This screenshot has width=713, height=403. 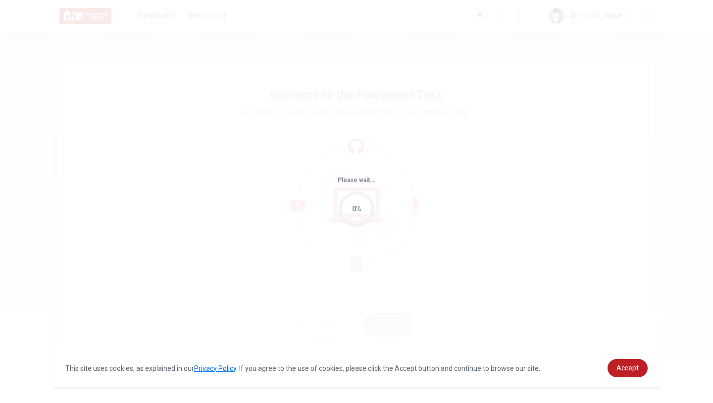 I want to click on span: Please wait..., so click(x=356, y=180).